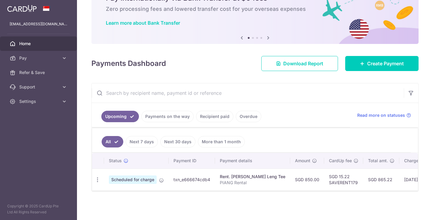 The height and width of the screenshot is (220, 433). Describe the element at coordinates (39, 73) in the screenshot. I see `span: Refer & Save` at that location.